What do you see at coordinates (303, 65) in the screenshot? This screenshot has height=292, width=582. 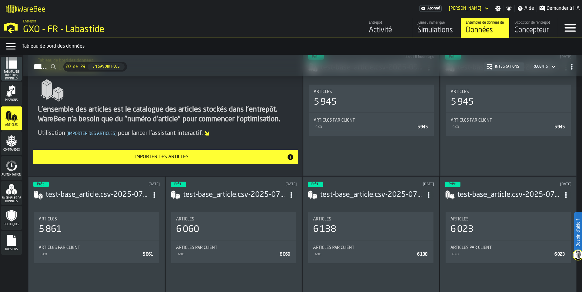 I see `h2: button-Articles` at bounding box center [303, 65].